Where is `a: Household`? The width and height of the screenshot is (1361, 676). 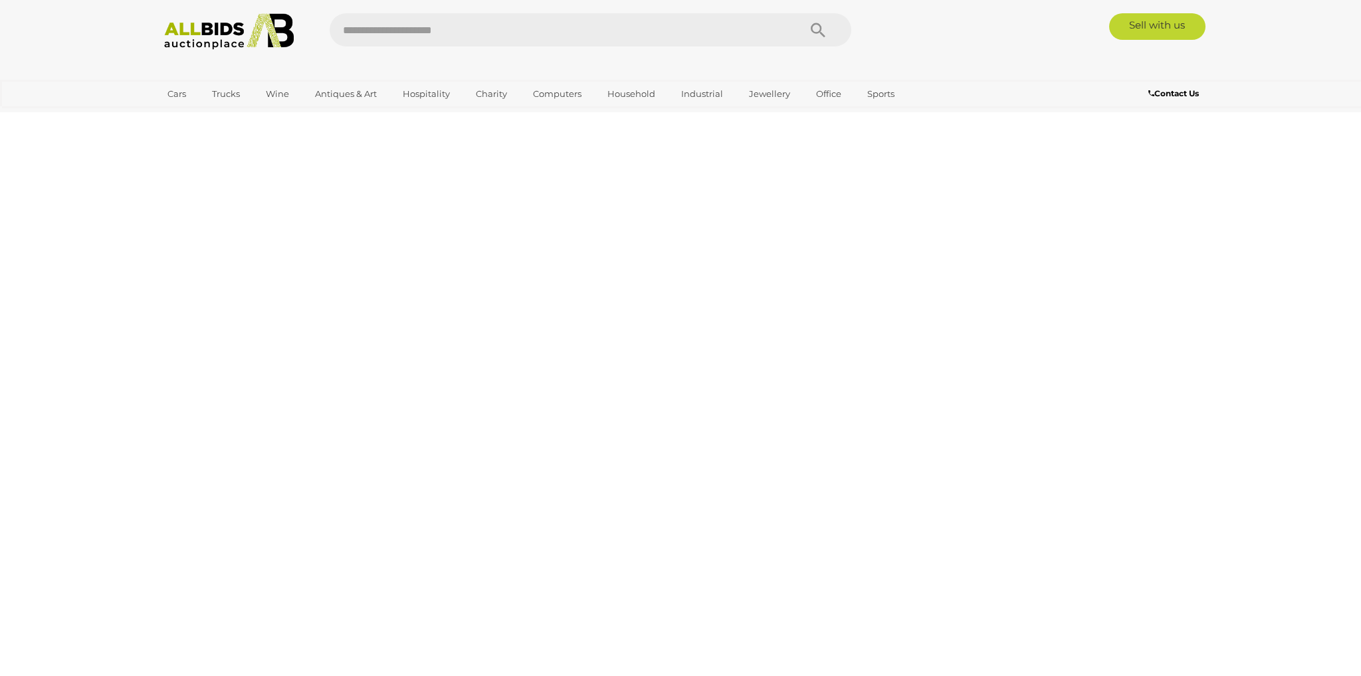 a: Household is located at coordinates (631, 94).